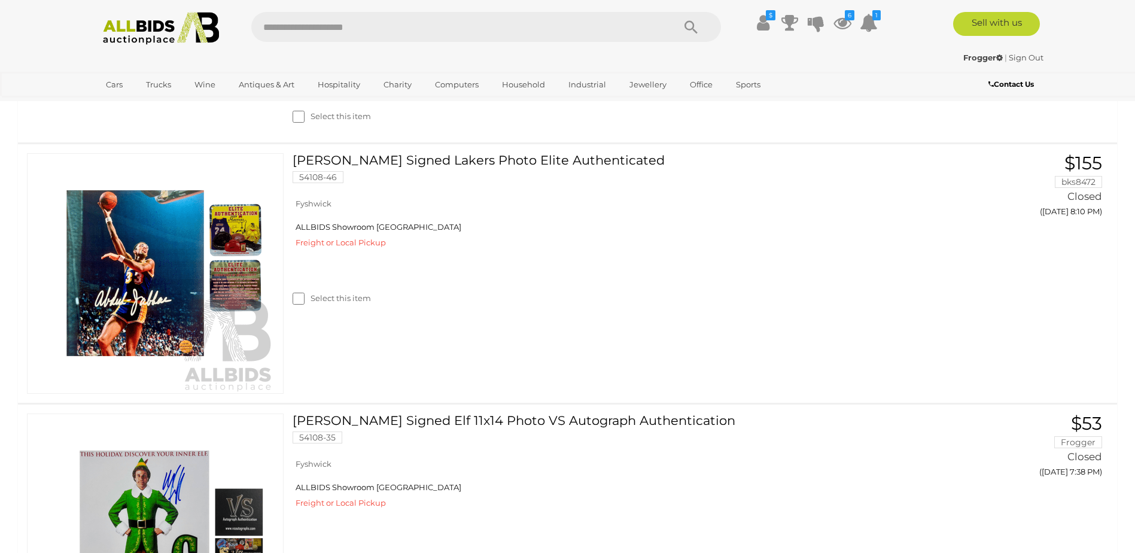  What do you see at coordinates (1083, 163) in the screenshot?
I see `span: $155` at bounding box center [1083, 163].